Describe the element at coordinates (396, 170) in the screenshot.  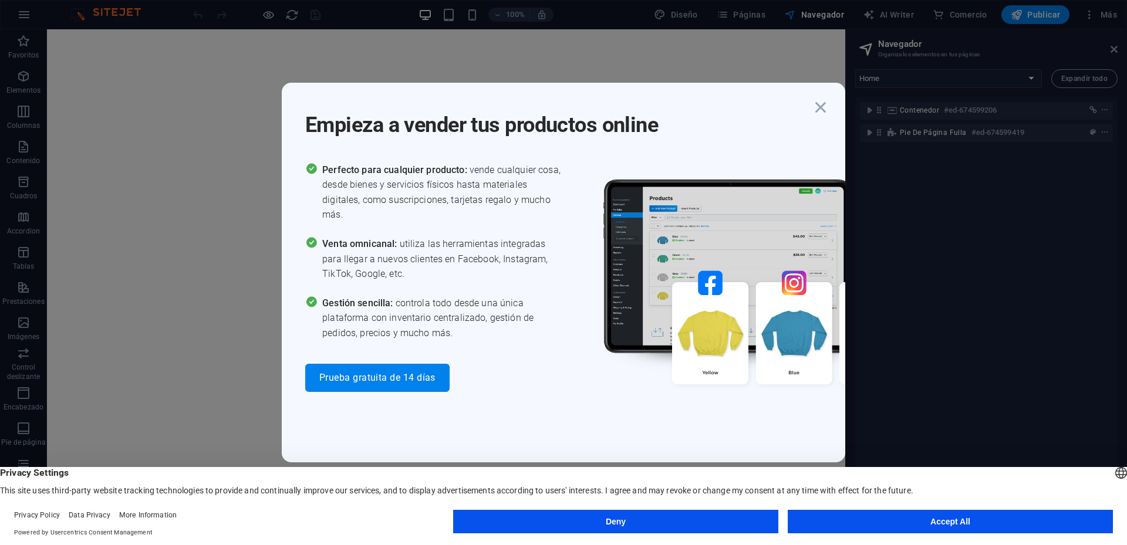
I see `span: Perfecto para cualquier producto:` at that location.